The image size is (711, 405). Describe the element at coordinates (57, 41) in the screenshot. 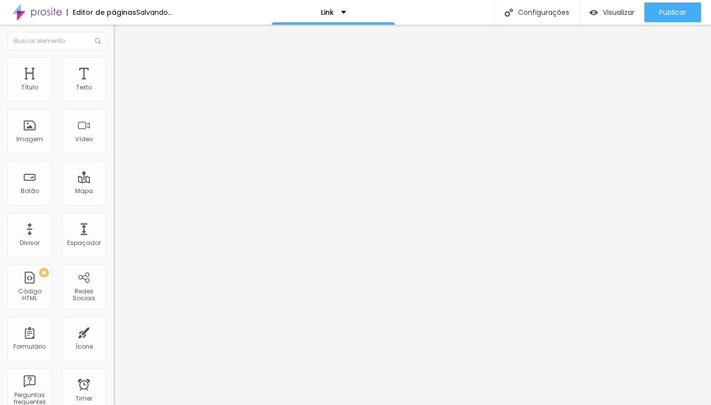

I see `input: Buscar elemento` at that location.